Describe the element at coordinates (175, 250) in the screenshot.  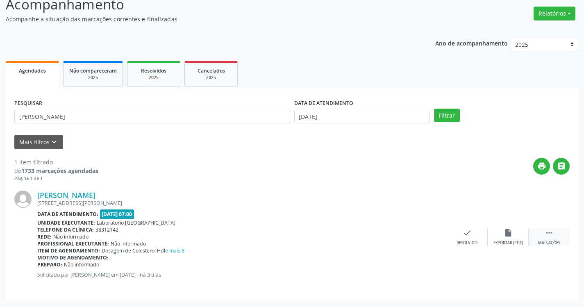
I see `a: e mais 8` at that location.